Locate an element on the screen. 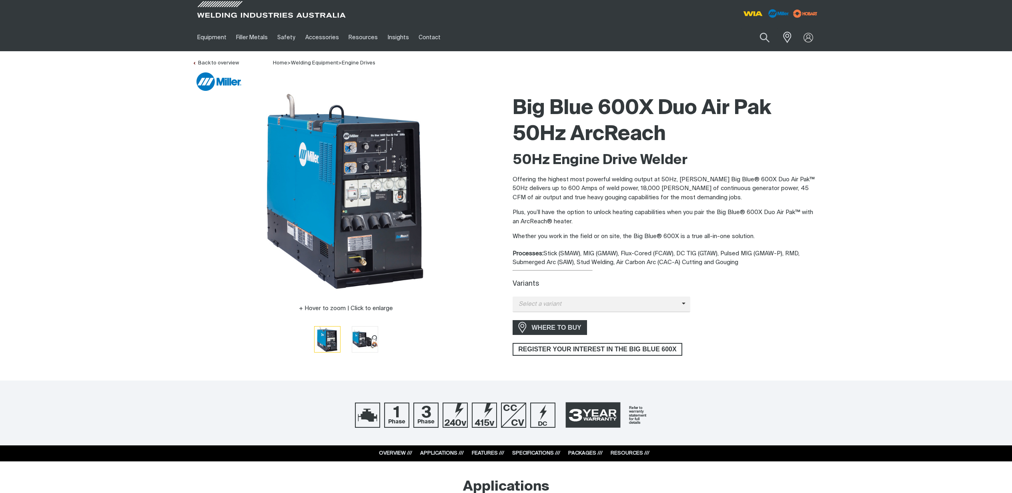  a: Contact is located at coordinates (429, 37).